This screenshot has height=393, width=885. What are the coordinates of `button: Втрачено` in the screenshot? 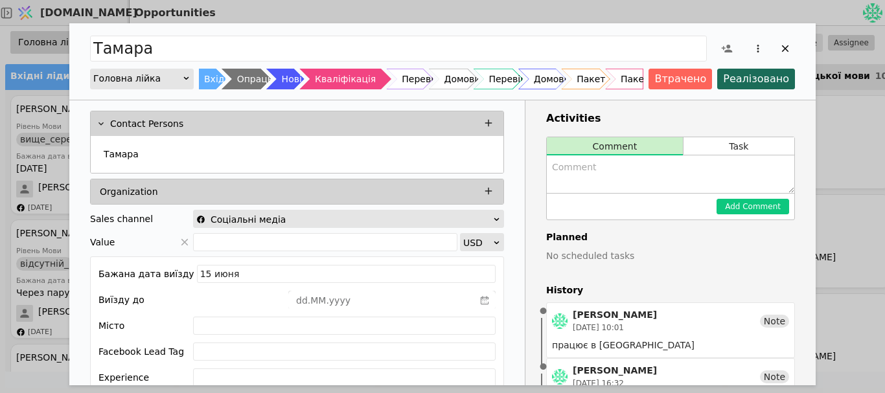 It's located at (680, 79).